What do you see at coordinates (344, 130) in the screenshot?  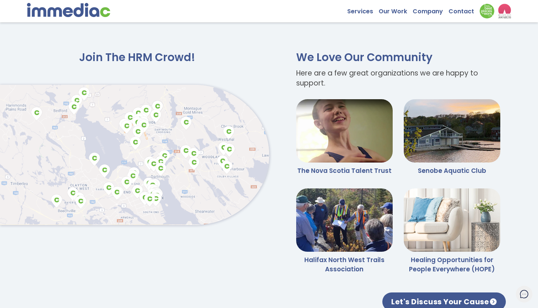 I see `img: The Nova Scotia Talent Trust` at bounding box center [344, 130].